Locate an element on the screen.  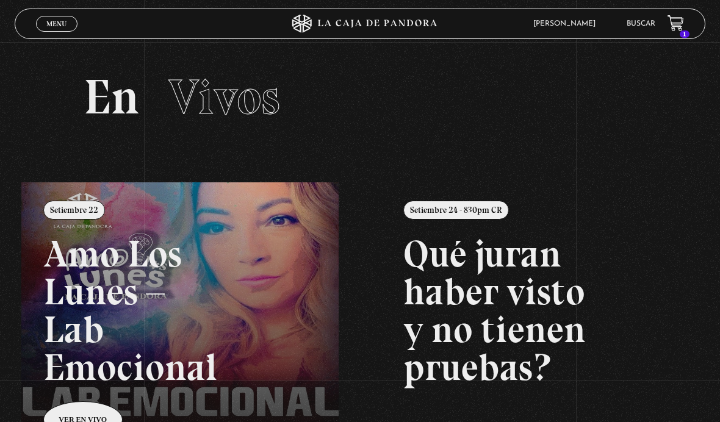
h2: En is located at coordinates (360, 97).